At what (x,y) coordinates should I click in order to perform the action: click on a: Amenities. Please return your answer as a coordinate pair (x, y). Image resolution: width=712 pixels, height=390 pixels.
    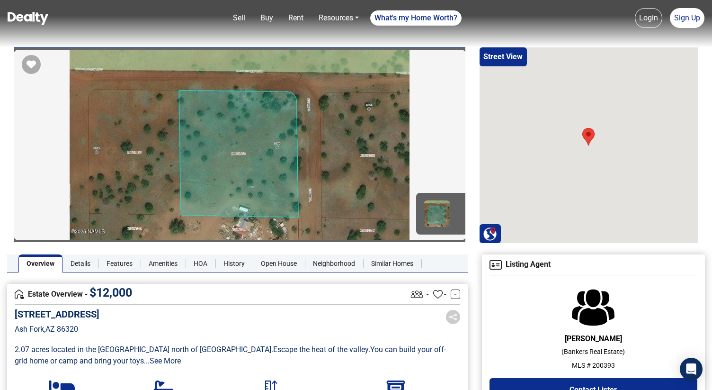
    Looking at the image, I should click on (163, 263).